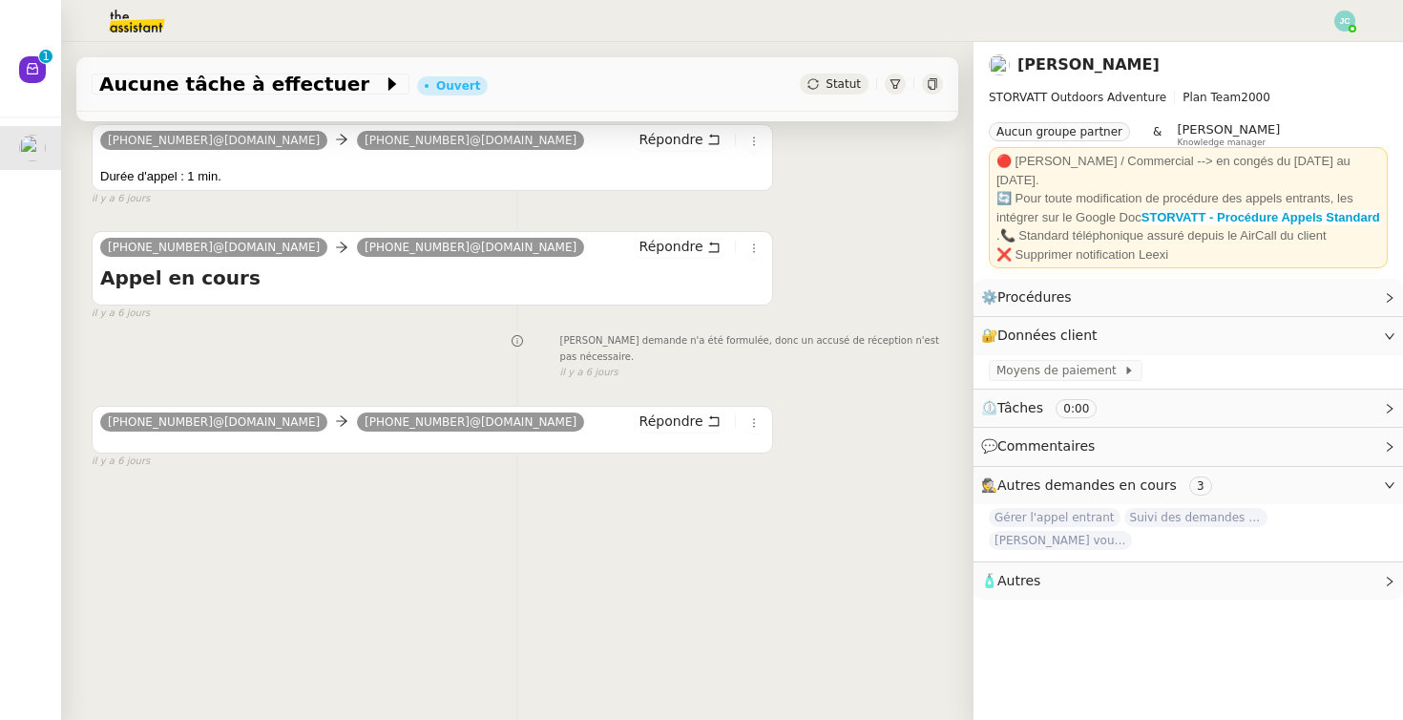  What do you see at coordinates (1261, 217) in the screenshot?
I see `strong: STORVATT - Procédure Appels Standard` at bounding box center [1261, 217].